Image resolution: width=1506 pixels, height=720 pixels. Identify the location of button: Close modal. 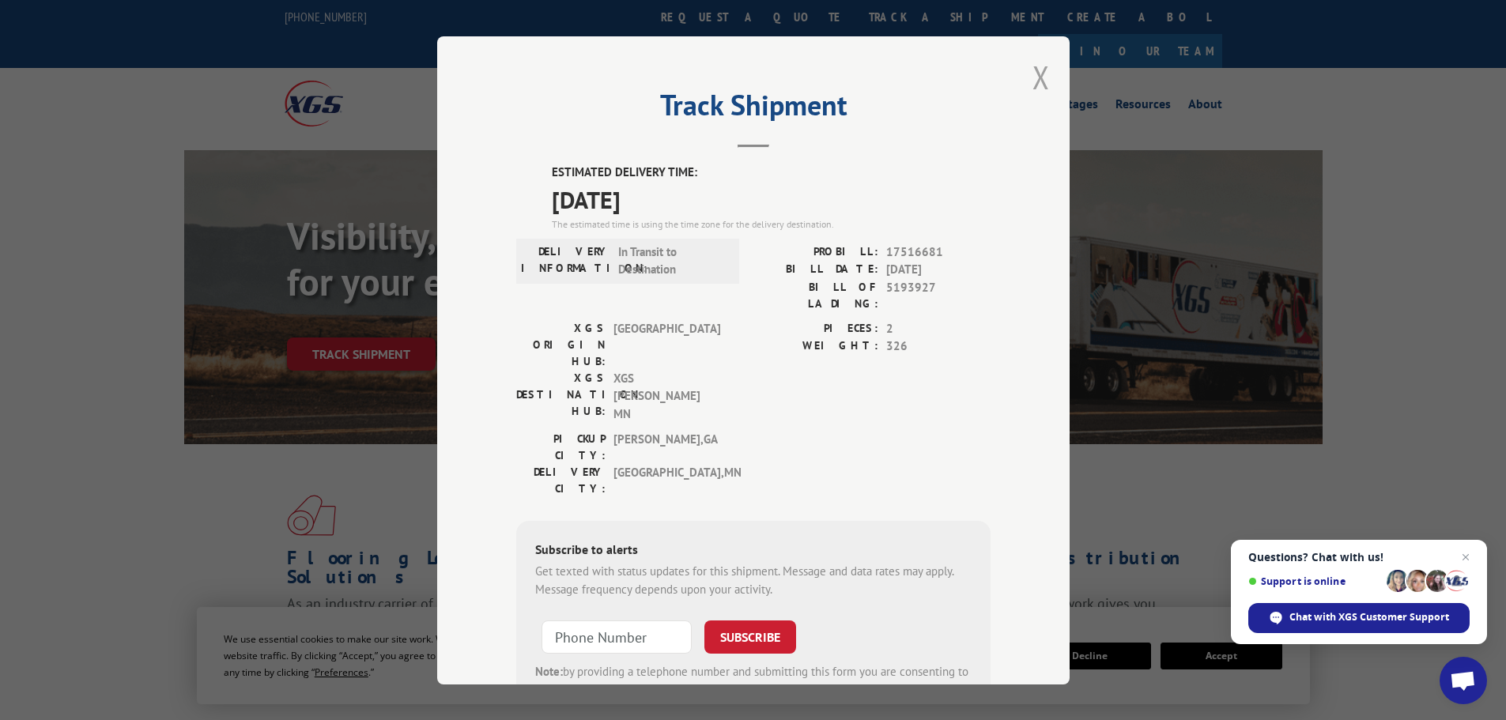
(1041, 77).